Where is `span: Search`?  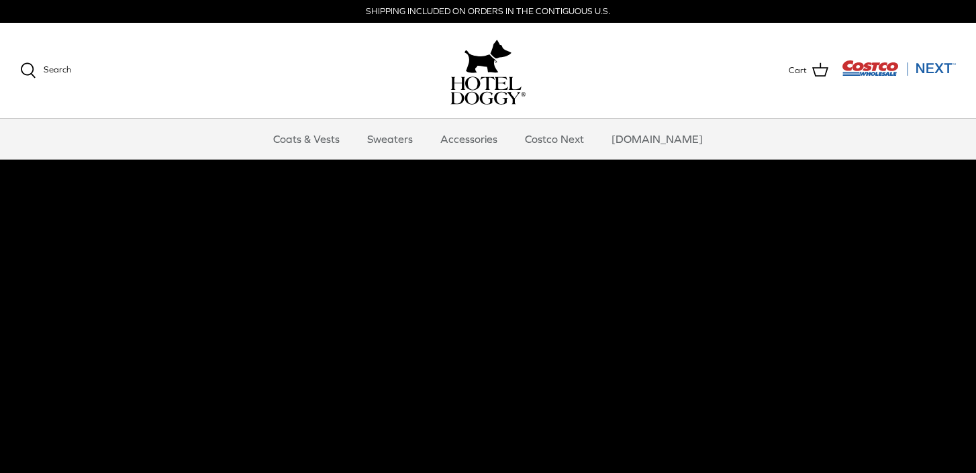 span: Search is located at coordinates (57, 69).